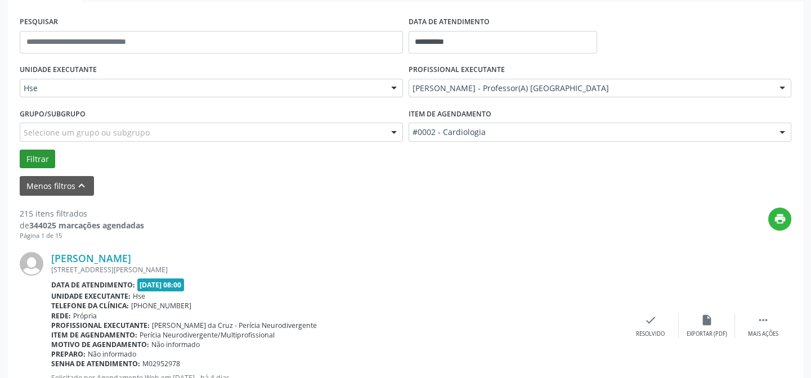  What do you see at coordinates (82, 213) in the screenshot?
I see `div: 215 itens filtrados` at bounding box center [82, 213].